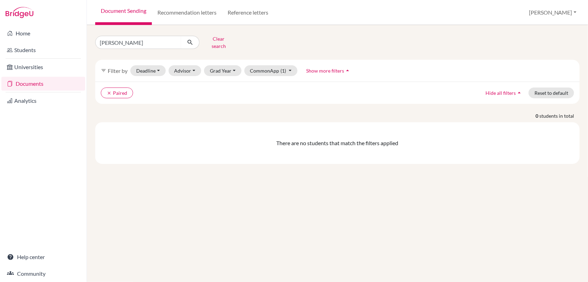 Image resolution: width=588 pixels, height=282 pixels. What do you see at coordinates (537, 116) in the screenshot?
I see `strong: 0` at bounding box center [537, 116].